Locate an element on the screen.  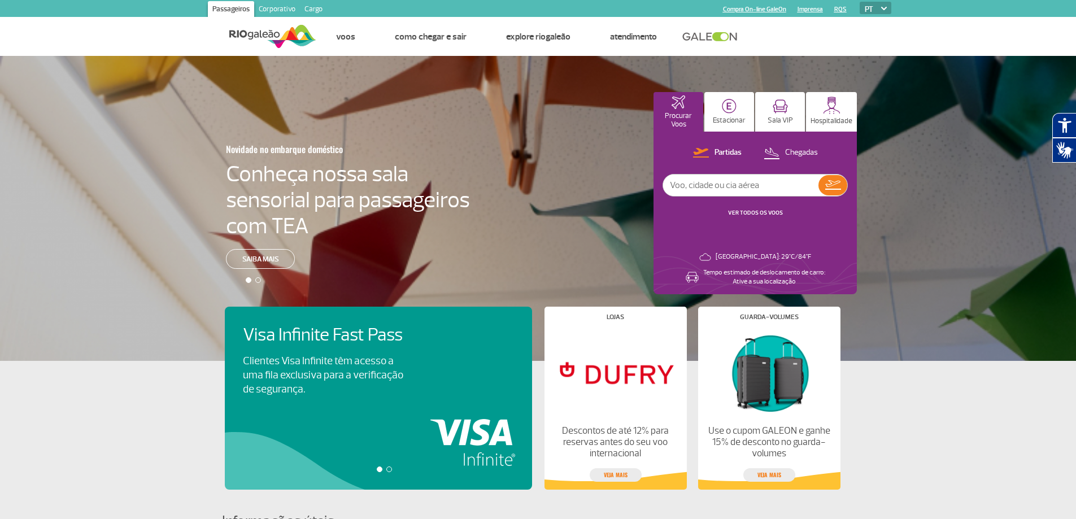
button: Procurar Voos is located at coordinates (678, 112).